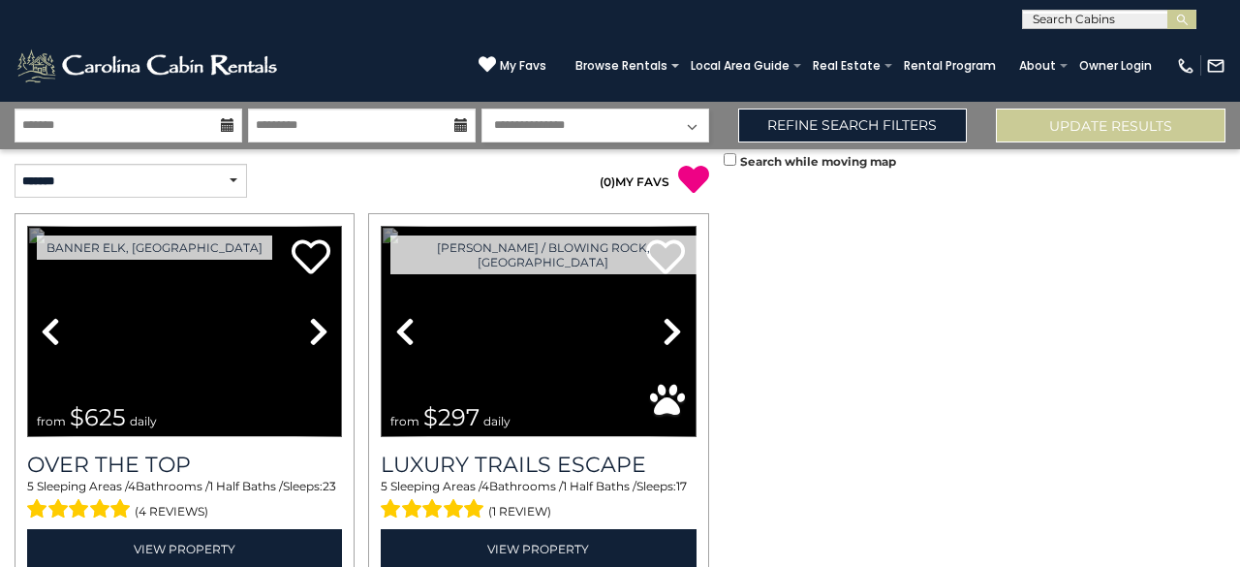 This screenshot has height=567, width=1240. I want to click on a: My Favs, so click(513, 65).